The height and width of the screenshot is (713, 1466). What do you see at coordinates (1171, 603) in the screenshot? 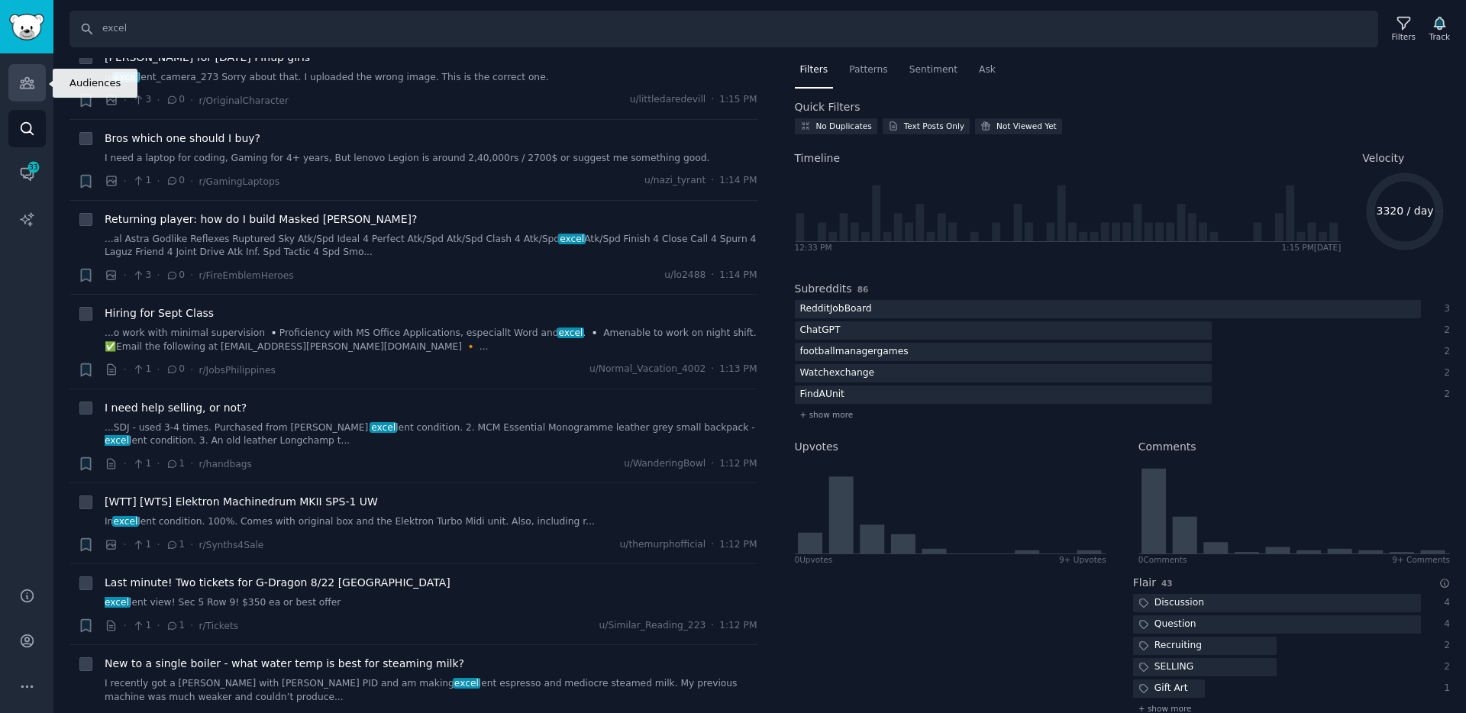
I see `div: Discussion` at bounding box center [1171, 603].